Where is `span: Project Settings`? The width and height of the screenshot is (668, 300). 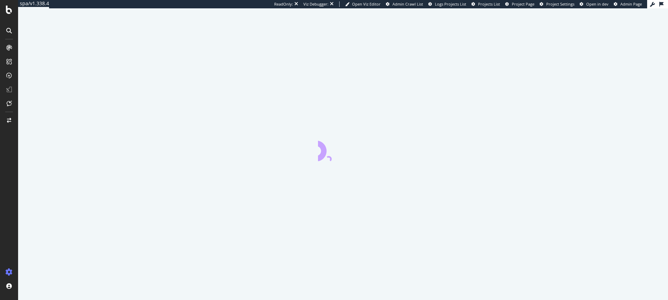 span: Project Settings is located at coordinates (560, 4).